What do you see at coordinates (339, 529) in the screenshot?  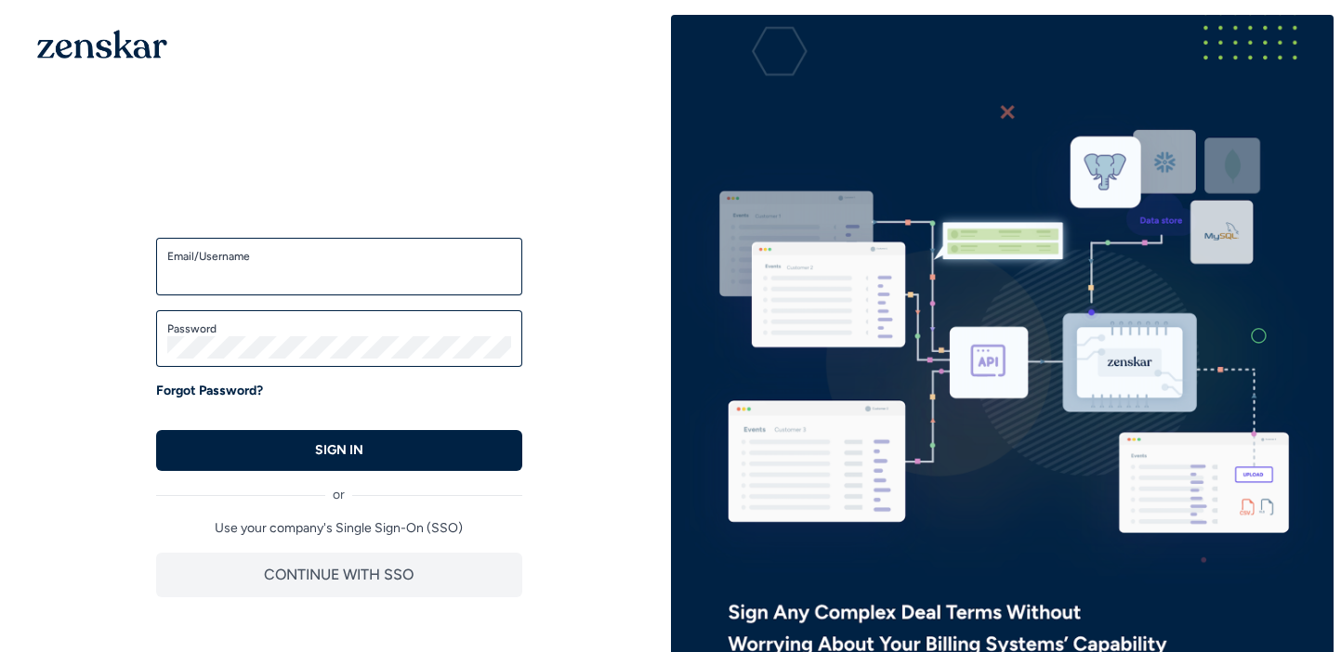 I see `p: Use your company's Single Sign-On (SSO)` at bounding box center [339, 529].